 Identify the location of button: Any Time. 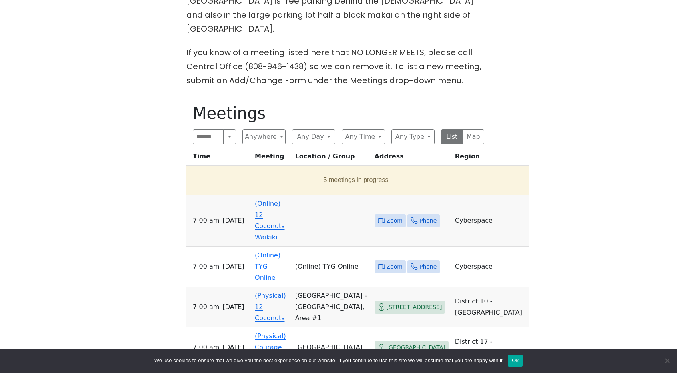
(364, 137).